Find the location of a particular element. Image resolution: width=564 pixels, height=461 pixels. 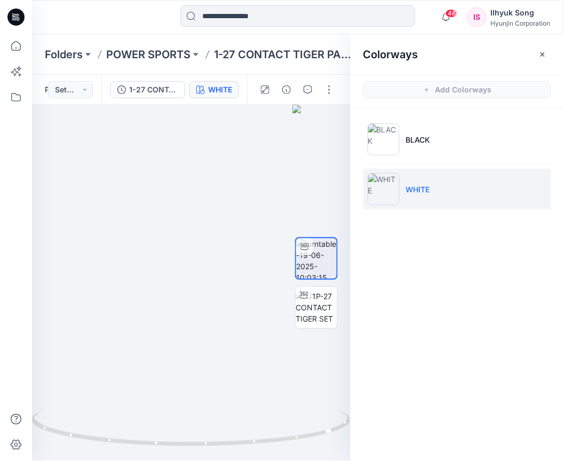

p: 1-27 CONTACT TIGER PANT is located at coordinates (284, 54).